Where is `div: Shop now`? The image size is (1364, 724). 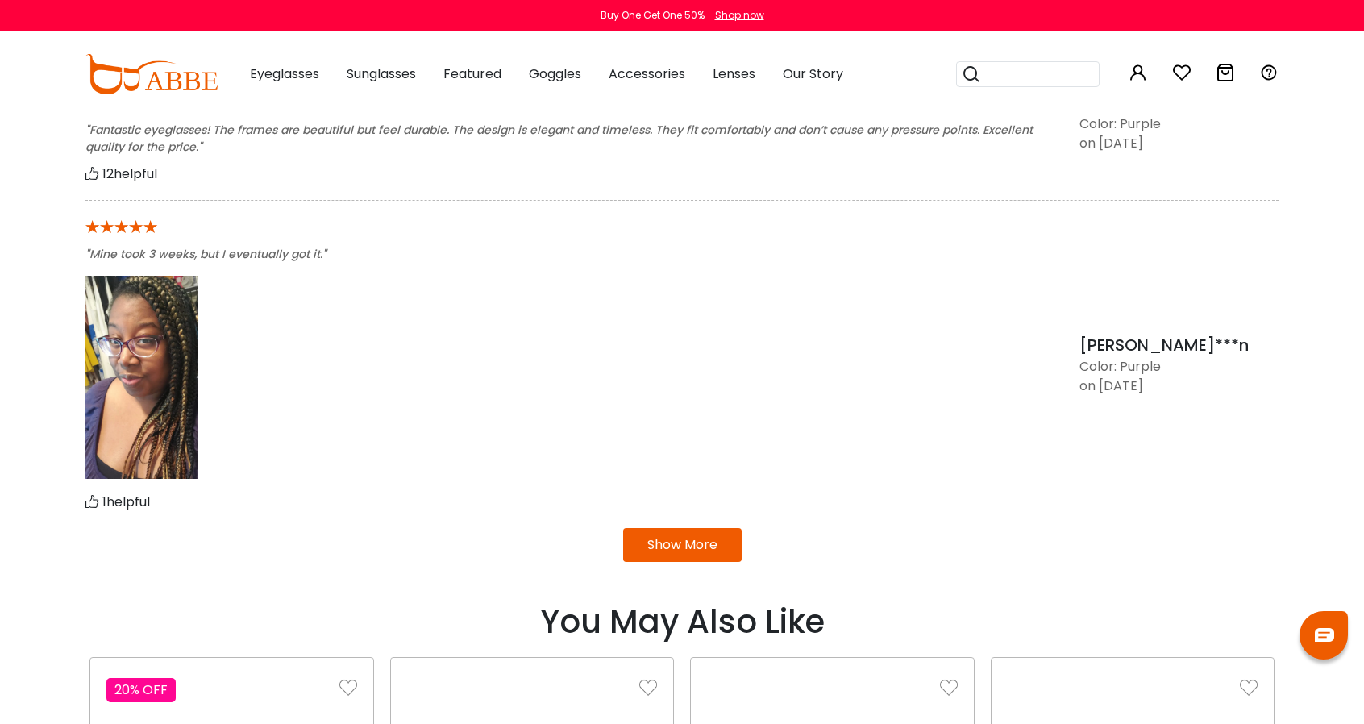 div: Shop now is located at coordinates (739, 15).